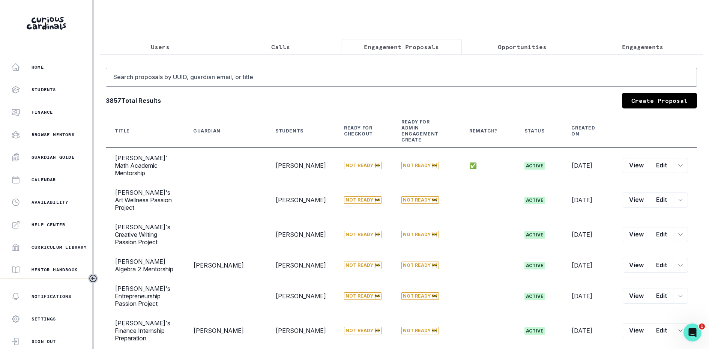 The width and height of the screenshot is (709, 349). I want to click on img: Curious Cardinals Logo, so click(46, 23).